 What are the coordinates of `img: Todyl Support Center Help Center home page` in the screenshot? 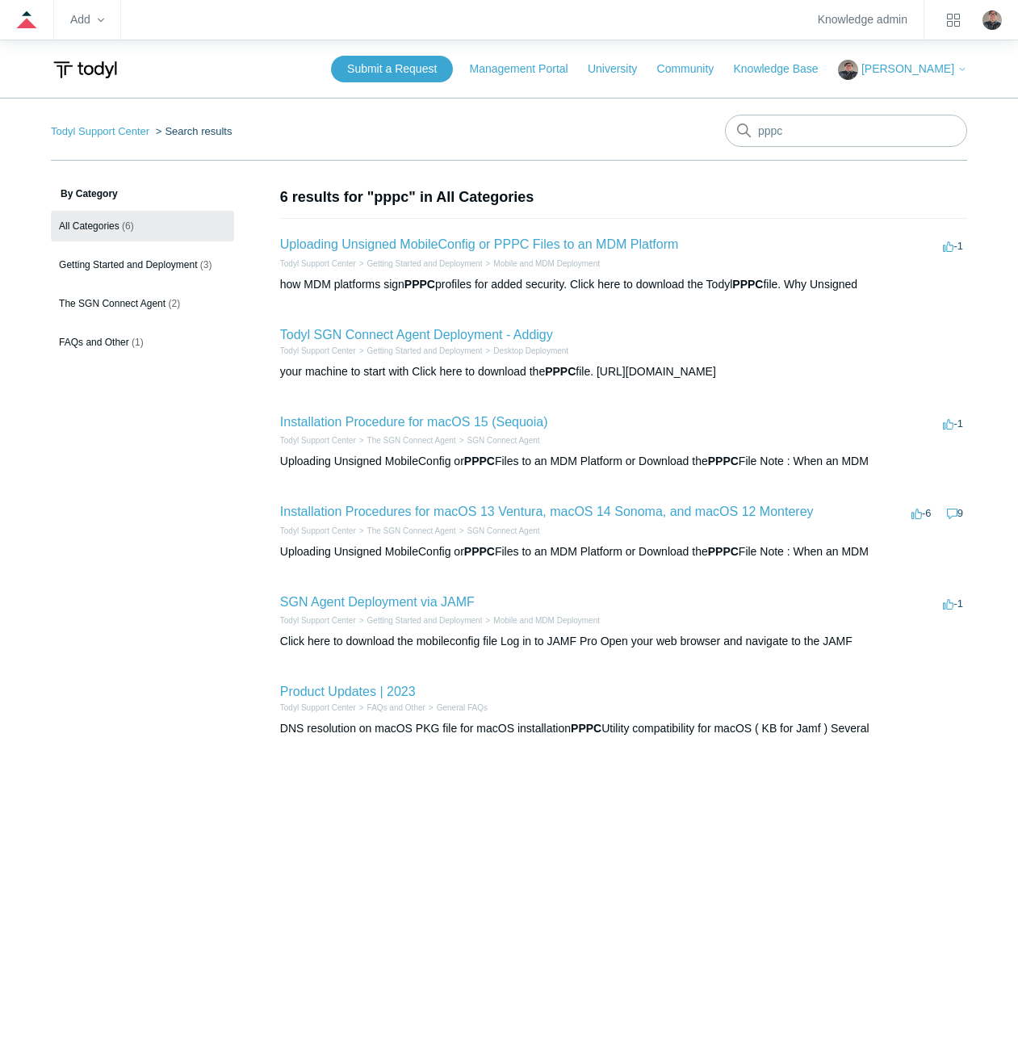 It's located at (85, 69).